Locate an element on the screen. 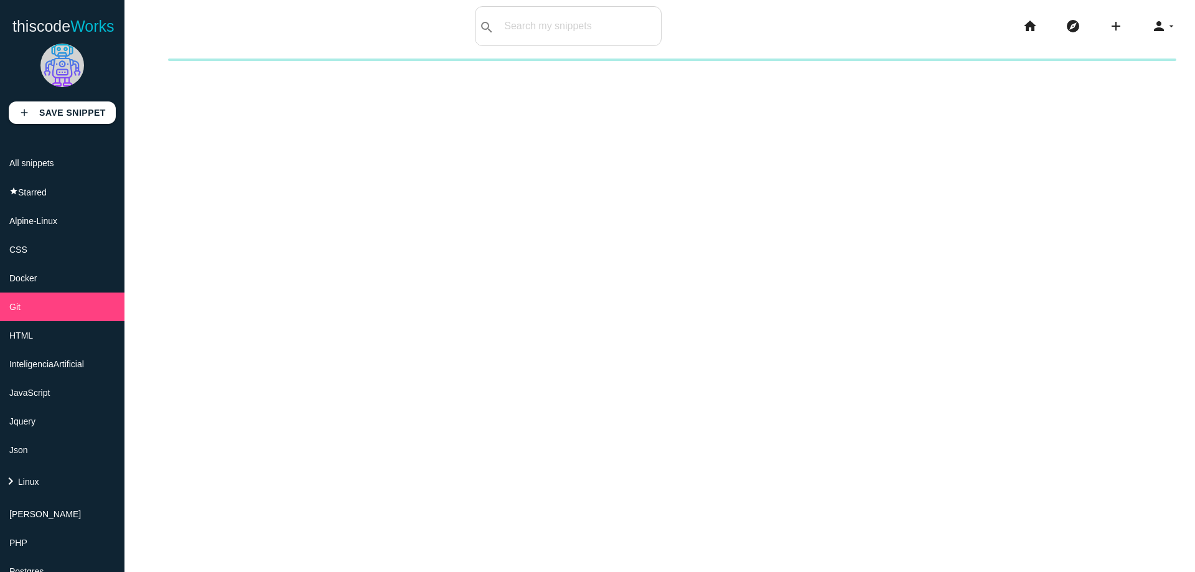 The width and height of the screenshot is (1195, 572). a: addSave Snippet is located at coordinates (62, 113).